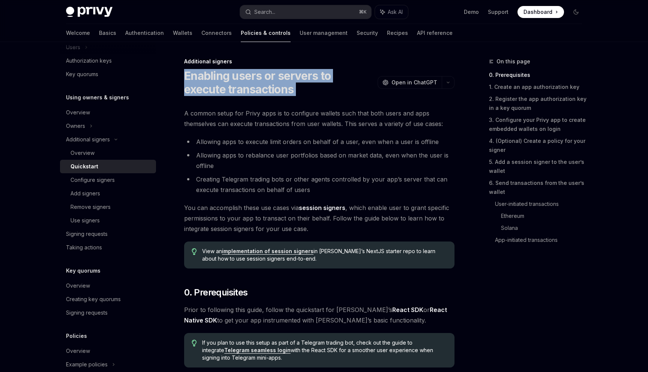 The image size is (648, 372). I want to click on span: On this page, so click(514, 62).